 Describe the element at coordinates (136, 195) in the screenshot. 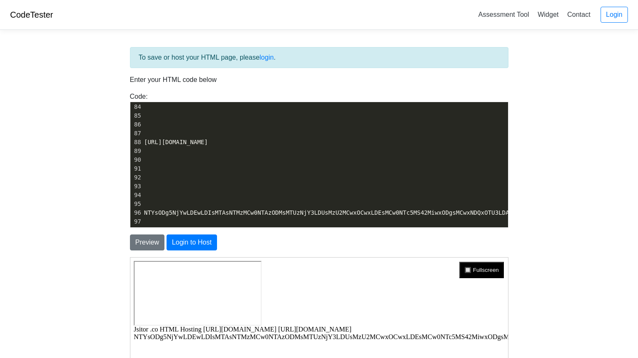

I see `div: 94` at that location.